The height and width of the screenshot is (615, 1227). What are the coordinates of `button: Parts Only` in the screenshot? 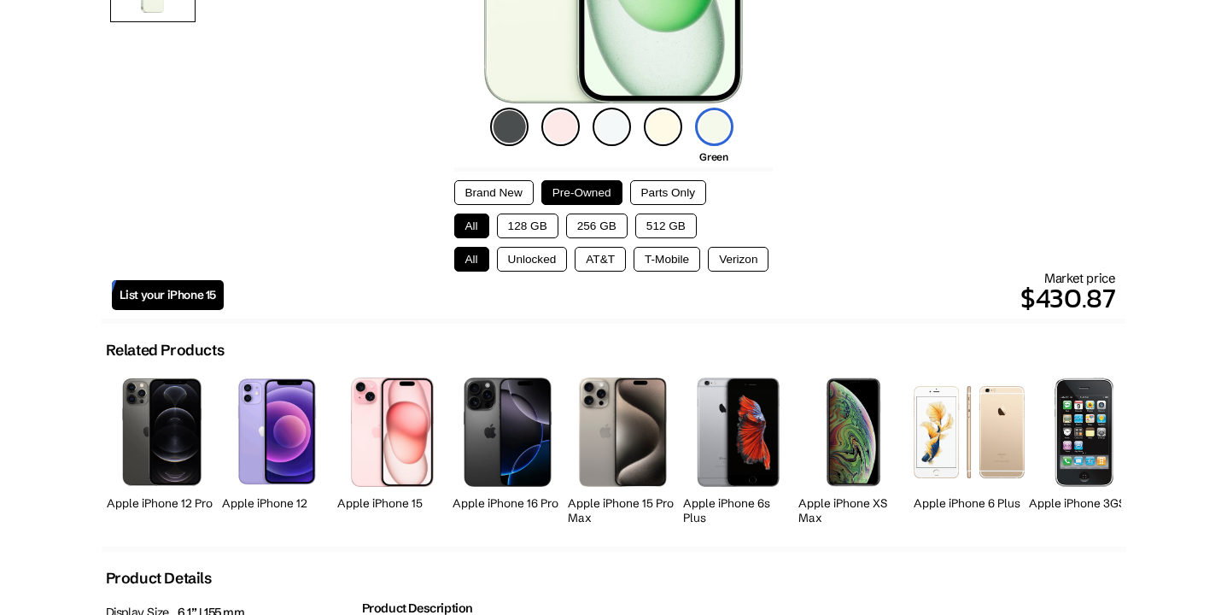 It's located at (668, 192).